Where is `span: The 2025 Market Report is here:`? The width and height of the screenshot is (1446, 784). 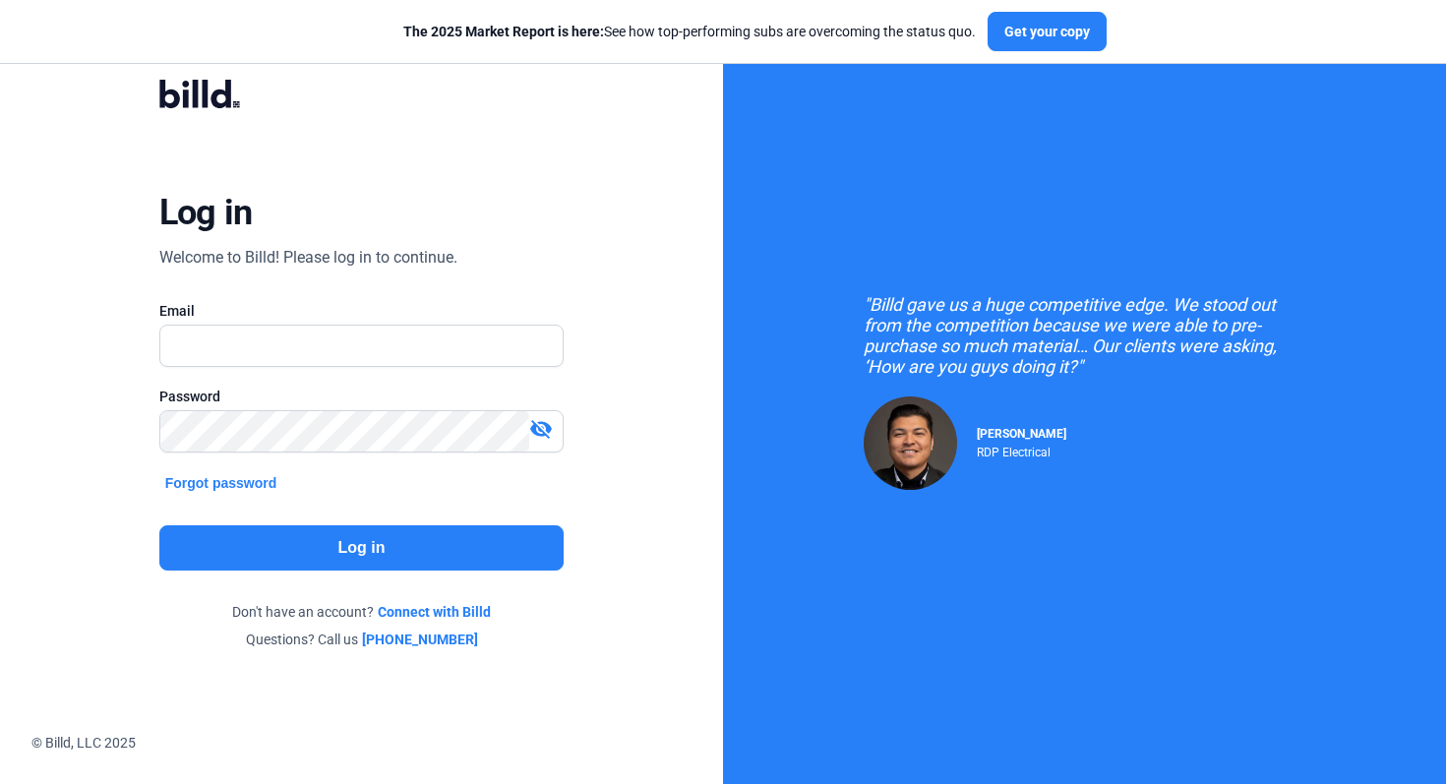
span: The 2025 Market Report is here: is located at coordinates (504, 31).